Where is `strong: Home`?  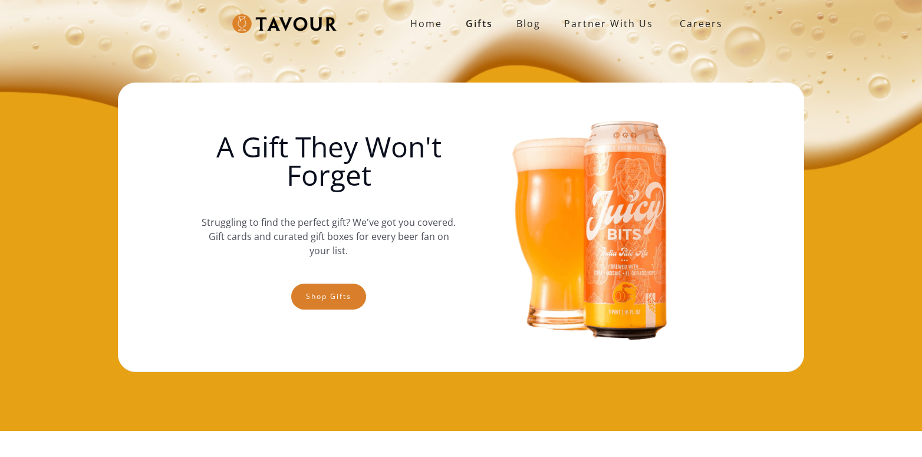 strong: Home is located at coordinates (426, 24).